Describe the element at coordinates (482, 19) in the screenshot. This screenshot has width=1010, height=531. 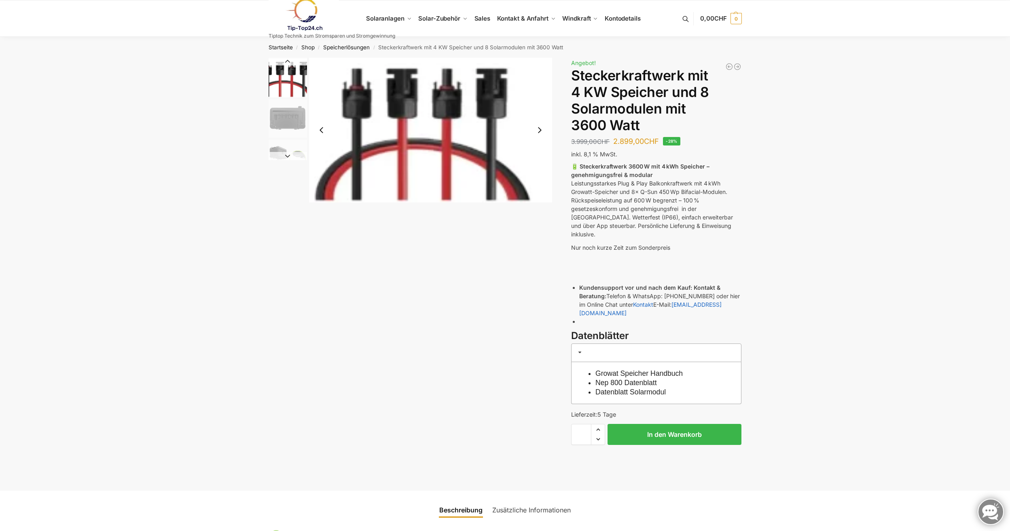
I see `a: Sales` at that location.